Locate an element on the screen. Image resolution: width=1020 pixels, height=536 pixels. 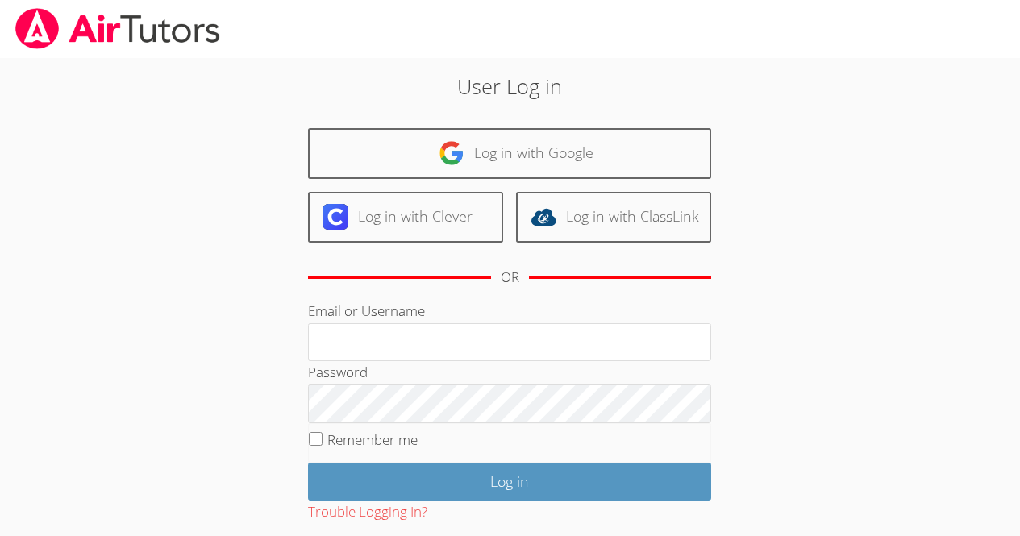
div: OR is located at coordinates (510, 277).